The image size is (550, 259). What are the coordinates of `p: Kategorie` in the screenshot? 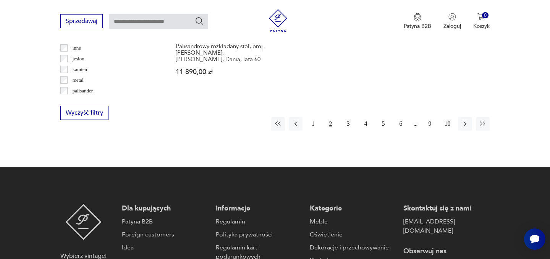 It's located at (353, 208).